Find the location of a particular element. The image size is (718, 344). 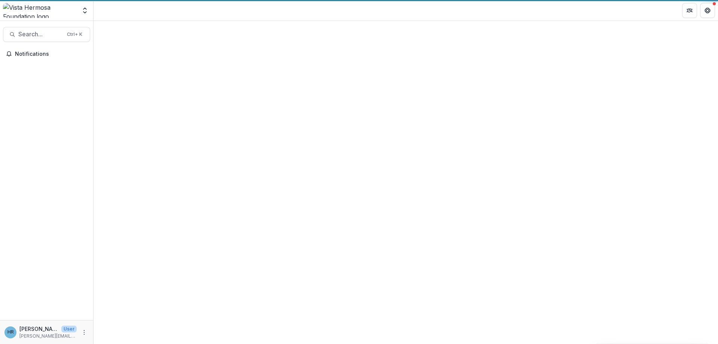

button: Partners is located at coordinates (690, 10).